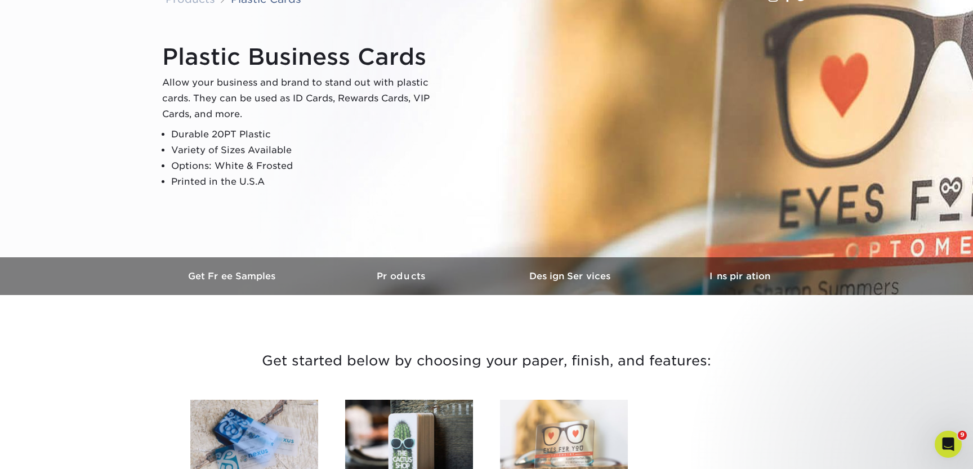 Image resolution: width=973 pixels, height=469 pixels. I want to click on li: Variety of Sizes Available, so click(307, 150).